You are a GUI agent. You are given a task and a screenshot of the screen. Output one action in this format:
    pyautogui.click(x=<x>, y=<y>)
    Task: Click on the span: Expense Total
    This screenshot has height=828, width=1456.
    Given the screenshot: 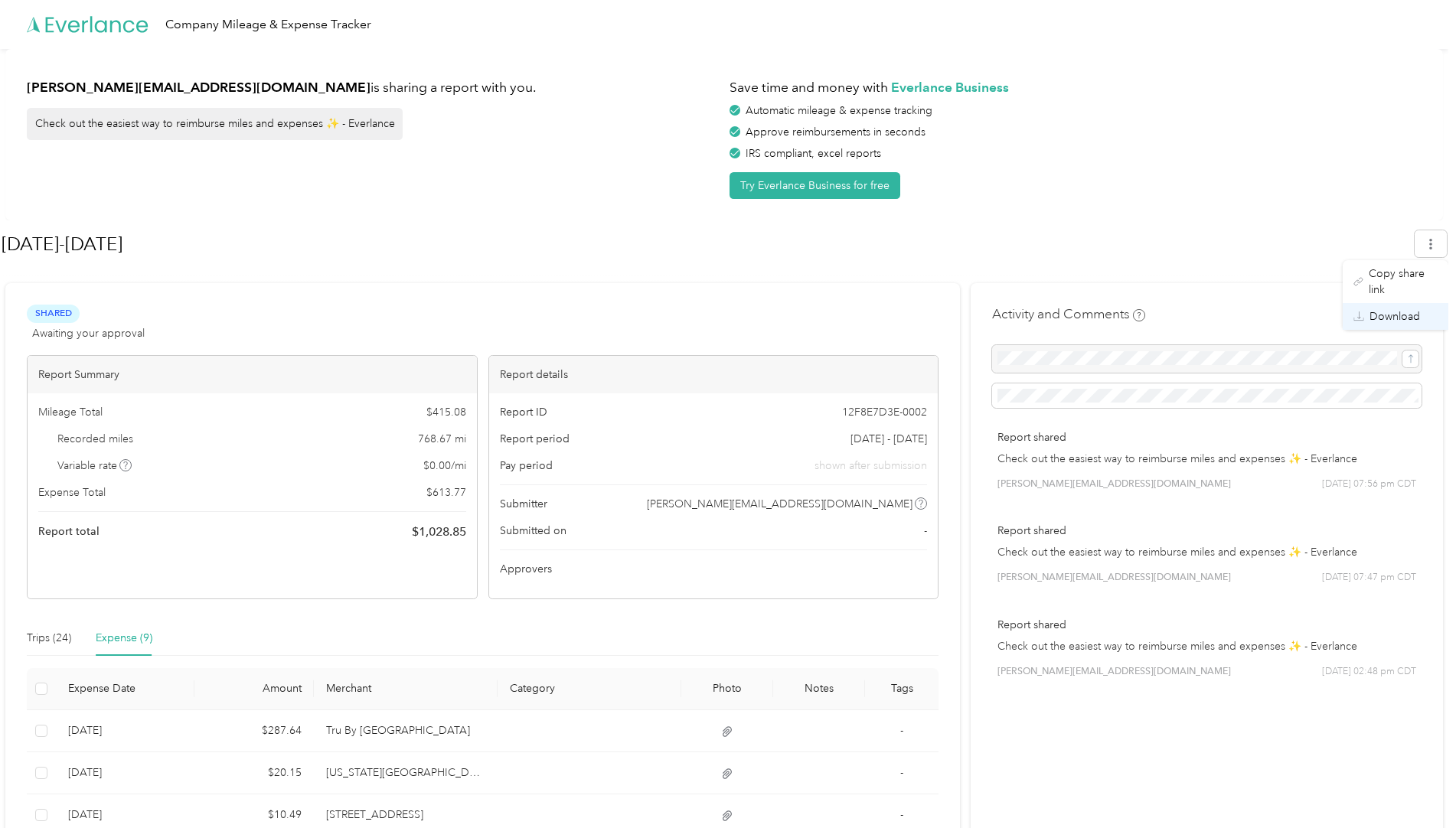 What is the action you would take?
    pyautogui.click(x=72, y=492)
    